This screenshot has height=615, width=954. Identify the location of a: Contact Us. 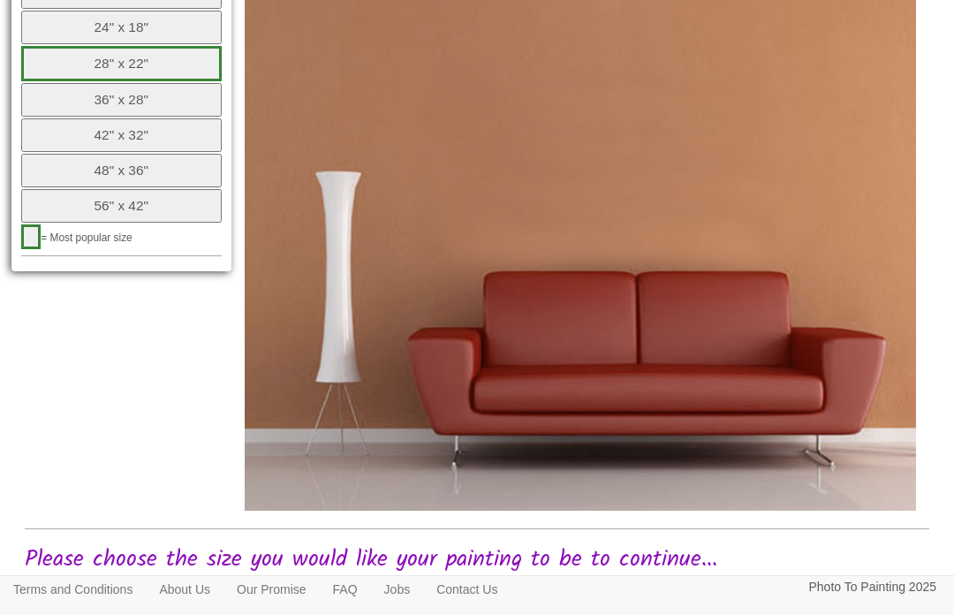
(466, 589).